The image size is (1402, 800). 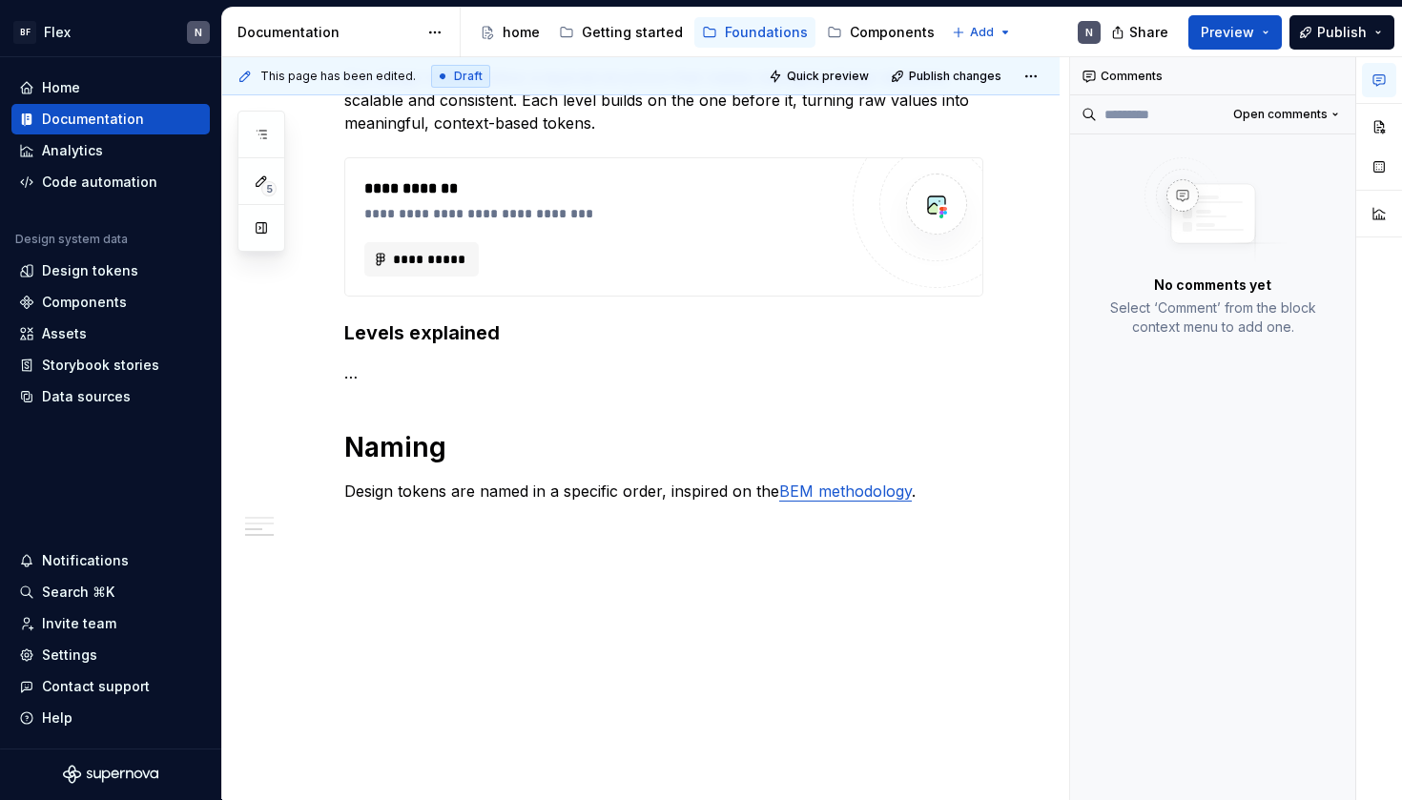 What do you see at coordinates (1227, 32) in the screenshot?
I see `span: Preview` at bounding box center [1227, 32].